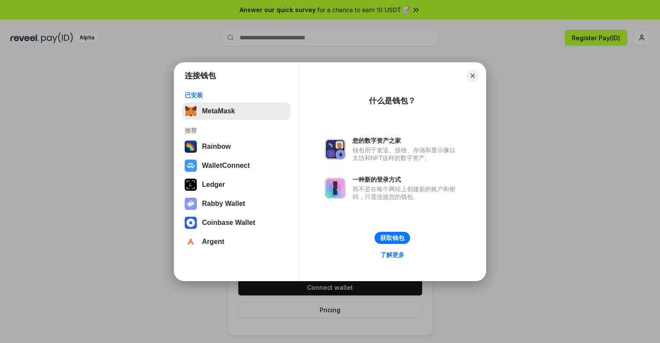  Describe the element at coordinates (191, 111) in the screenshot. I see `img: svg+xml,%3Csvg%20fill%3D%22none%22%20height%3D%2233%22%20viewBox%3D%220%200%2035%2033%22%20width%...` at that location.